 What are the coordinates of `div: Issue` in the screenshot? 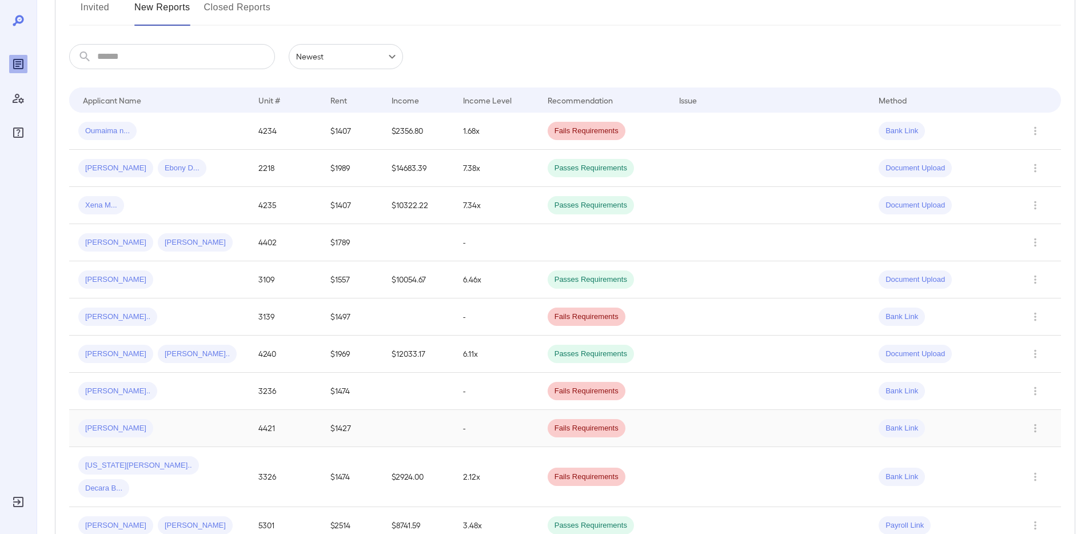 It's located at (688, 100).